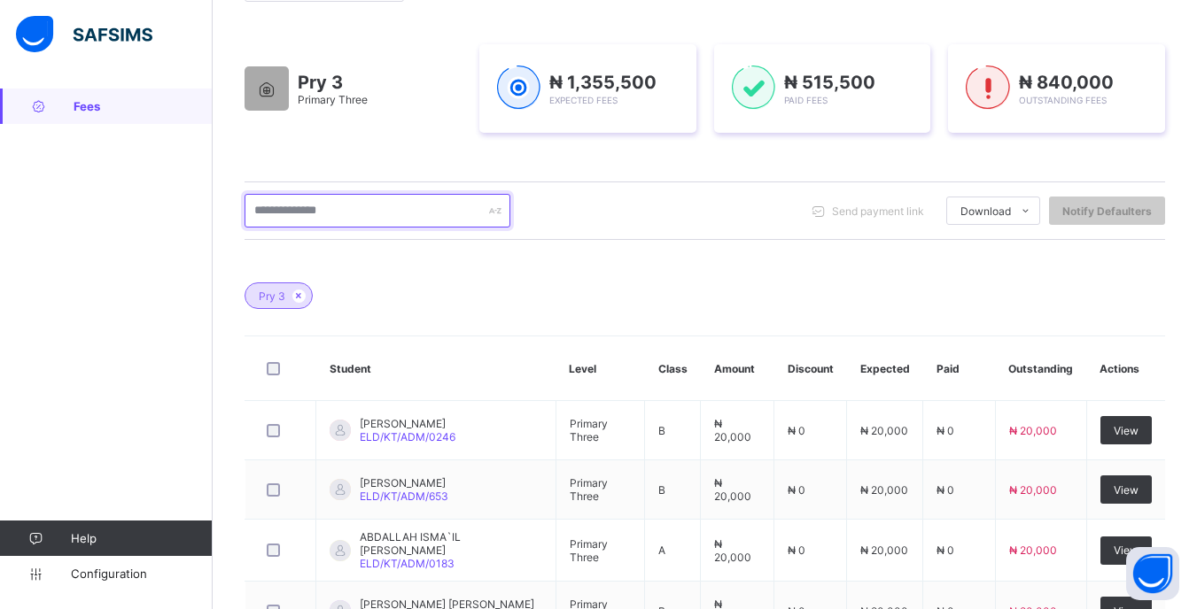  Describe the element at coordinates (1040, 368) in the screenshot. I see `th: Outstanding` at that location.